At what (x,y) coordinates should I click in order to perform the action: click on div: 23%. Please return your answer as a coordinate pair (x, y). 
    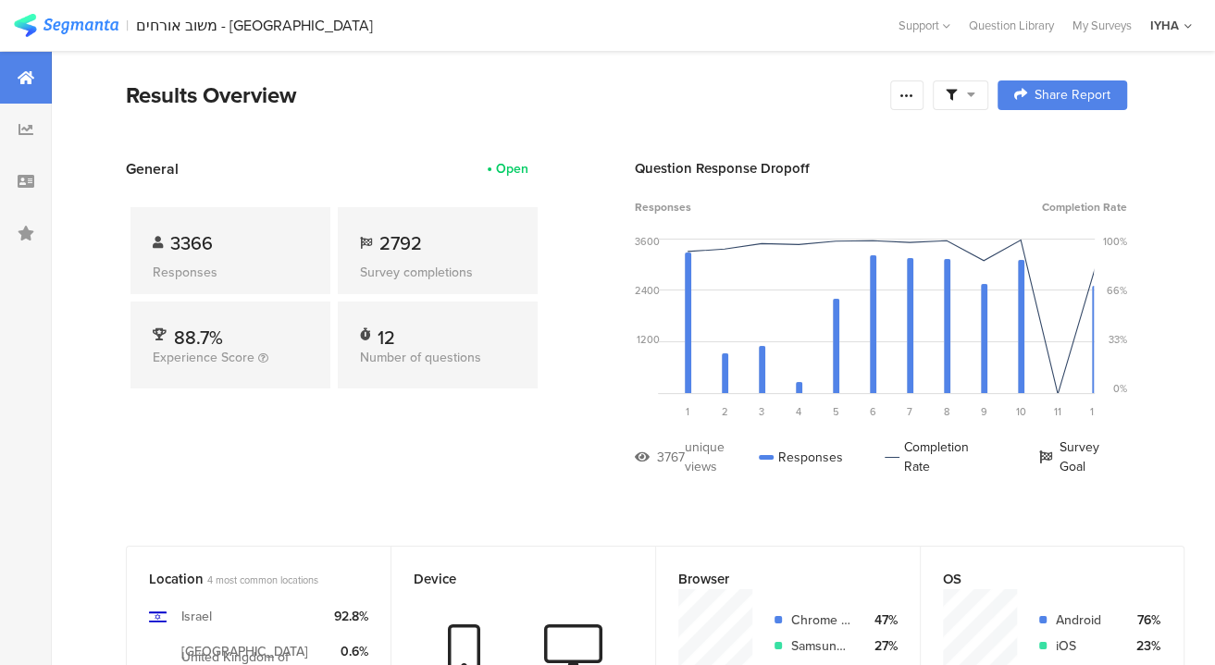
    Looking at the image, I should click on (1144, 646).